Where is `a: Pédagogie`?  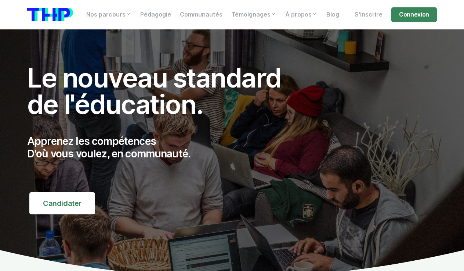
a: Pédagogie is located at coordinates (156, 15).